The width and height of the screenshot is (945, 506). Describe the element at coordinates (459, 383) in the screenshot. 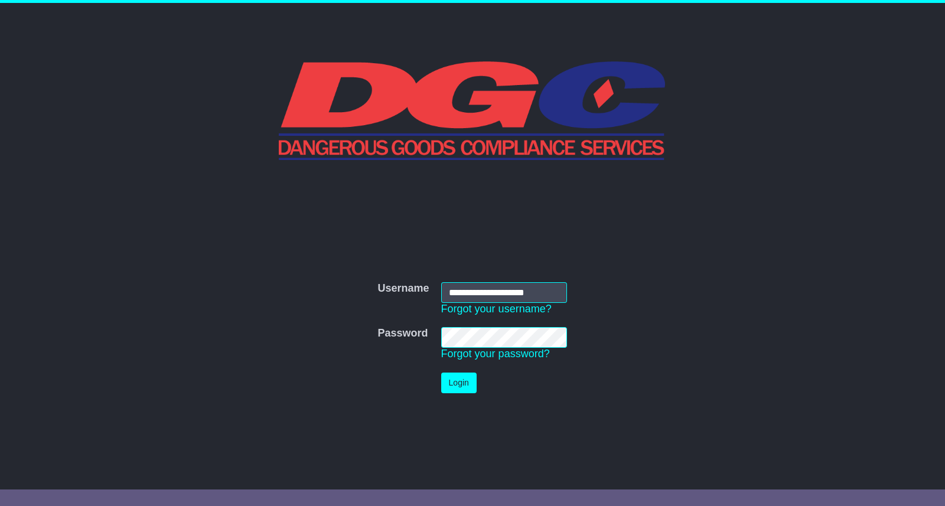

I see `button: Login` at that location.